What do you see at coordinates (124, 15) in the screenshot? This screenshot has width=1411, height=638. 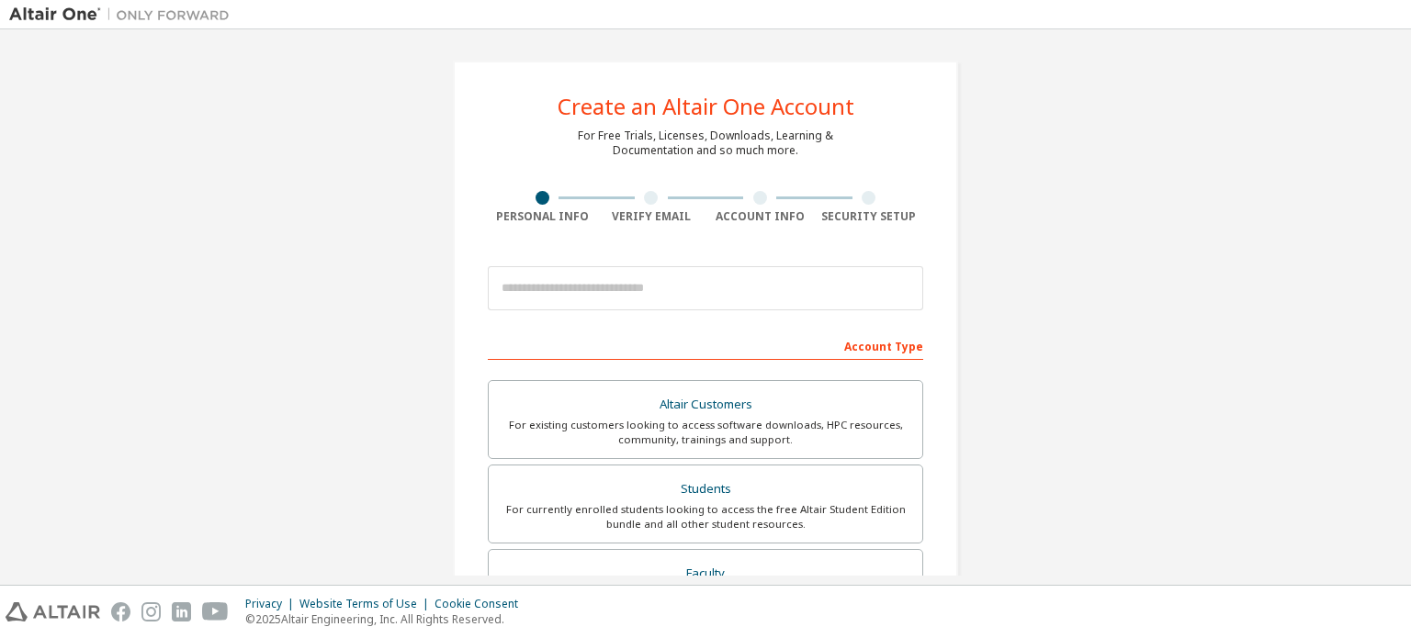 I see `img: Altair One` at bounding box center [124, 15].